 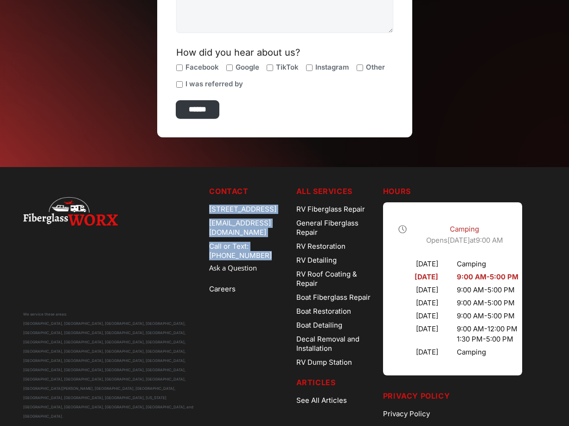 I want to click on h5: ALL SERVICES, so click(x=336, y=191).